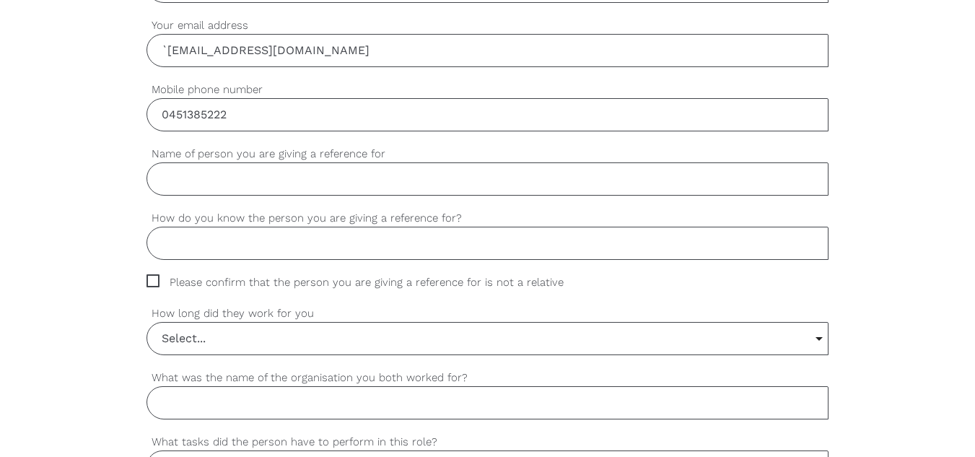 This screenshot has height=457, width=975. Describe the element at coordinates (488, 442) in the screenshot. I see `label: What tasks did the person have to perform in this role?` at that location.